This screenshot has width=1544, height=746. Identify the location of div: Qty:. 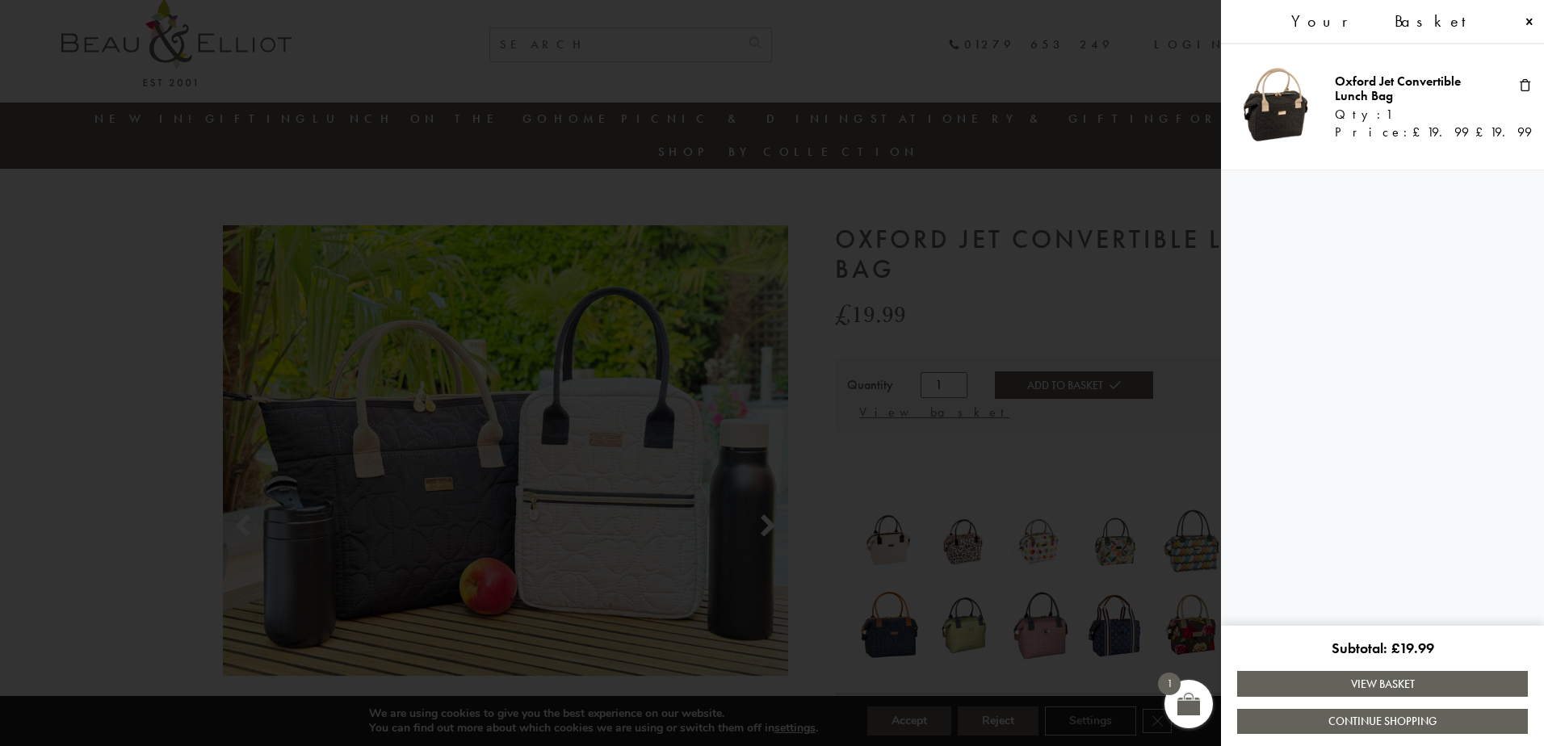
(1401, 115).